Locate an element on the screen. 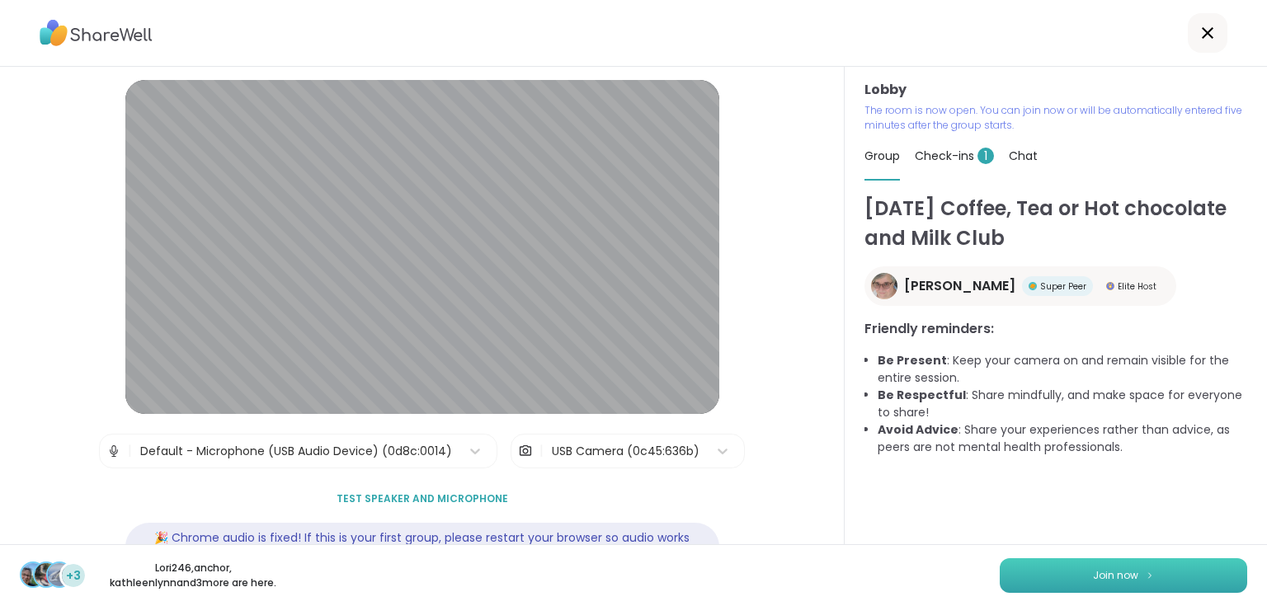 The height and width of the screenshot is (606, 1267). button: Test speaker and microphone is located at coordinates (422, 499).